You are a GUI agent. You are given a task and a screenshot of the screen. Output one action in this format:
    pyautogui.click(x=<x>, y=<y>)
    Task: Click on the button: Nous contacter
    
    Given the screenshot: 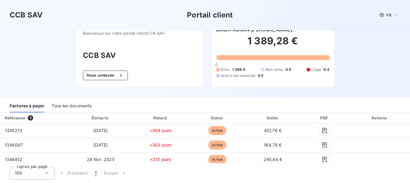 What is the action you would take?
    pyautogui.click(x=105, y=75)
    